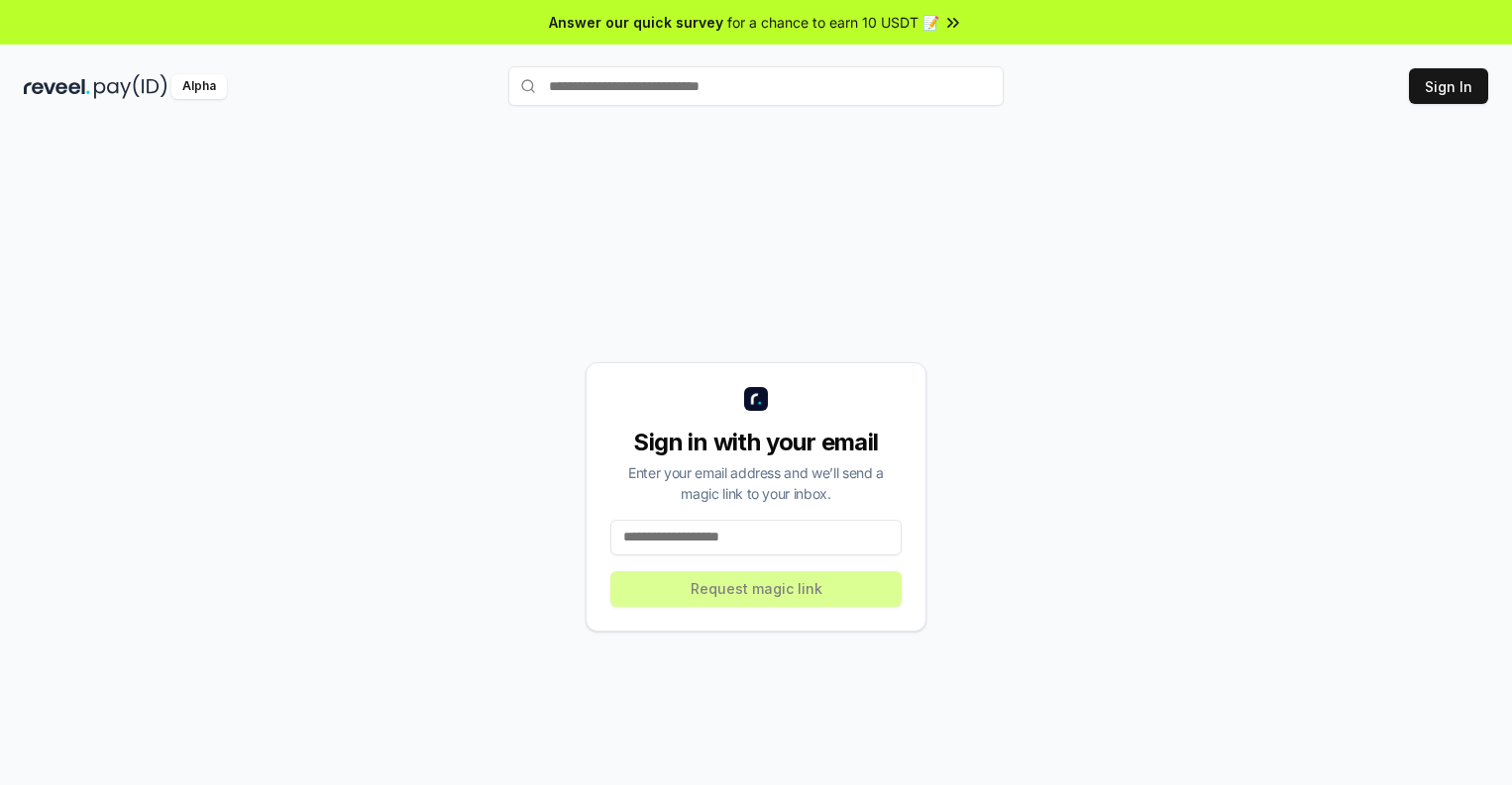 The width and height of the screenshot is (1512, 785). Describe the element at coordinates (756, 483) in the screenshot. I see `div: Enter your email address and we’ll send a magic link to your inbox.` at that location.